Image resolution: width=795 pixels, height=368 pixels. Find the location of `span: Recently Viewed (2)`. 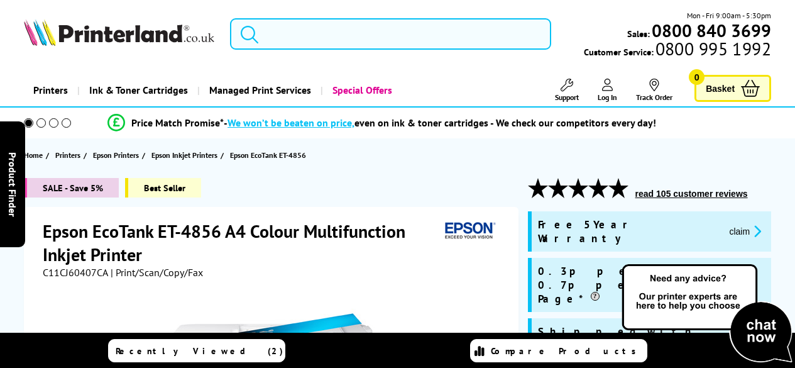

span: Recently Viewed (2) is located at coordinates (199, 351).